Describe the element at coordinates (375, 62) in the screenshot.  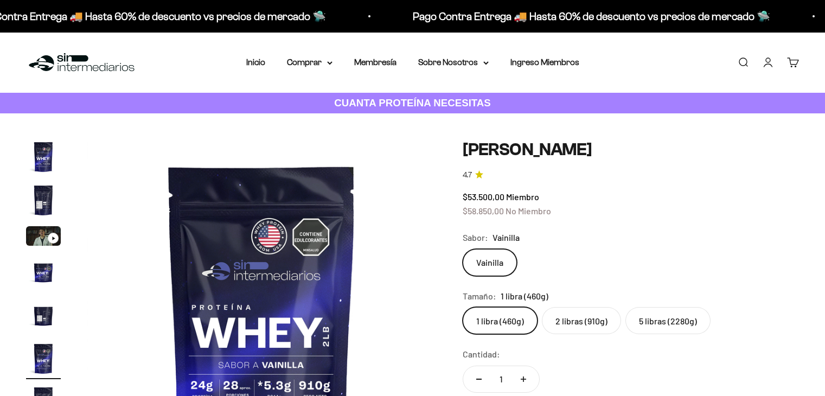
I see `a: Membresía` at that location.